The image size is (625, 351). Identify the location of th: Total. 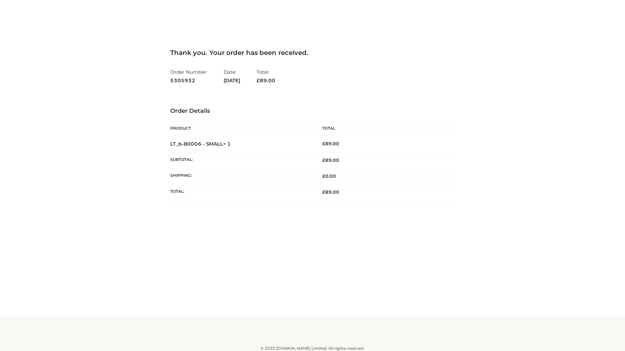
(383, 129).